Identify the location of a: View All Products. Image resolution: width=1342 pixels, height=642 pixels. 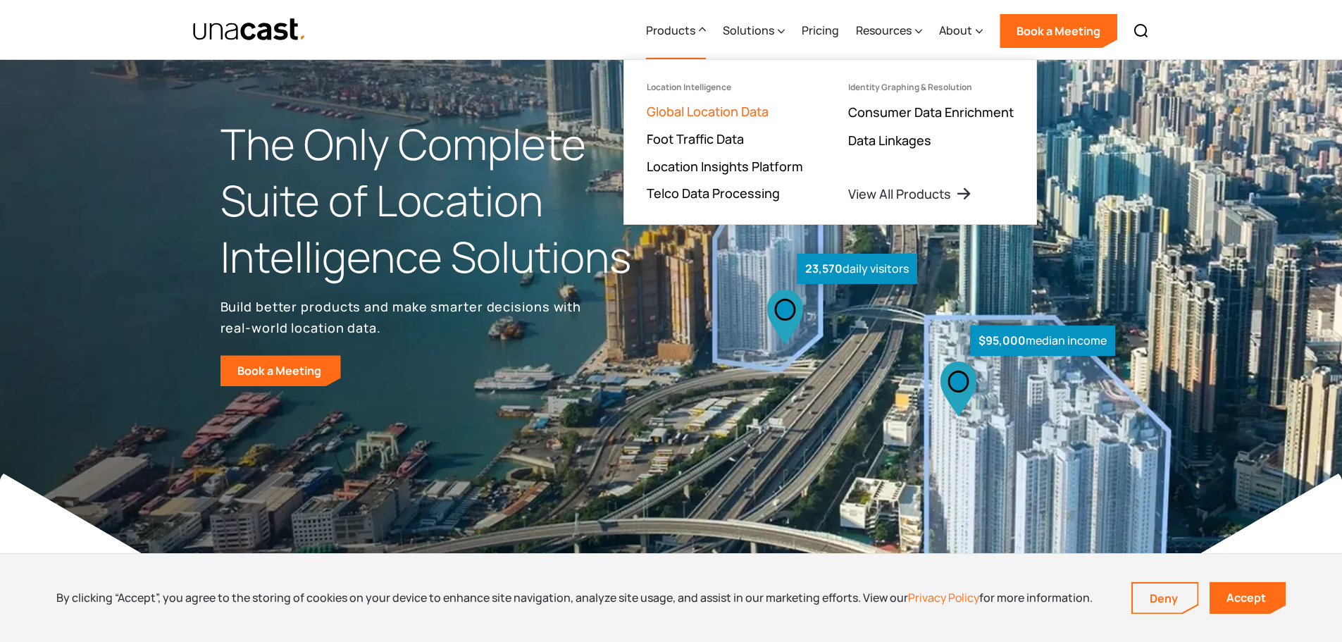
(910, 194).